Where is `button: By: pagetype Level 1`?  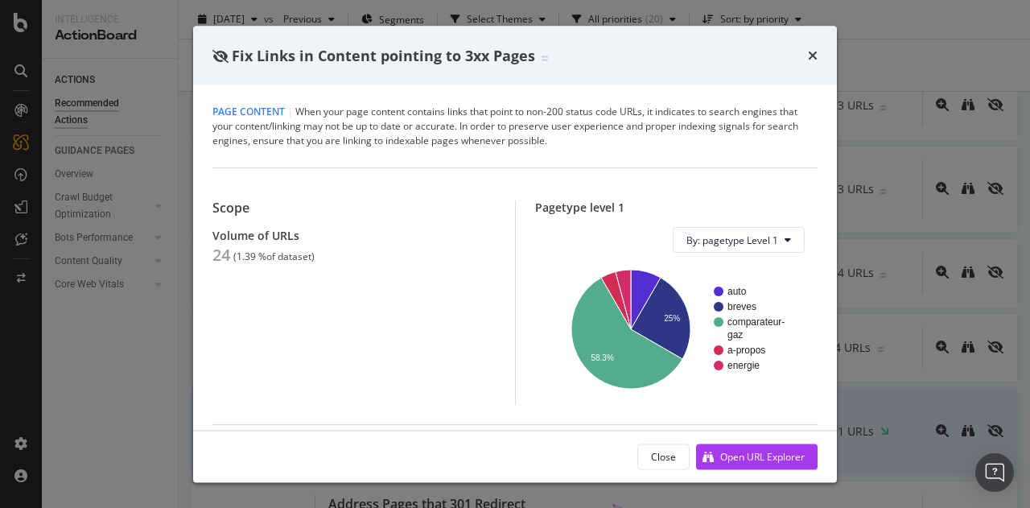 button: By: pagetype Level 1 is located at coordinates (738, 240).